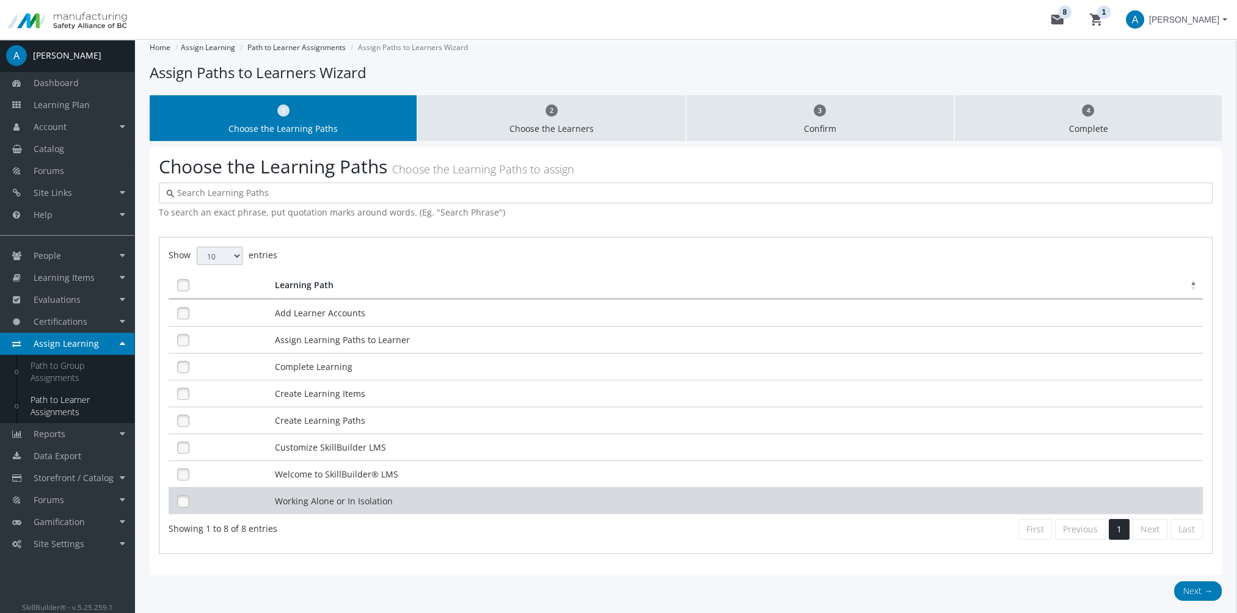  What do you see at coordinates (66, 343) in the screenshot?
I see `span: Assign Learning` at bounding box center [66, 343].